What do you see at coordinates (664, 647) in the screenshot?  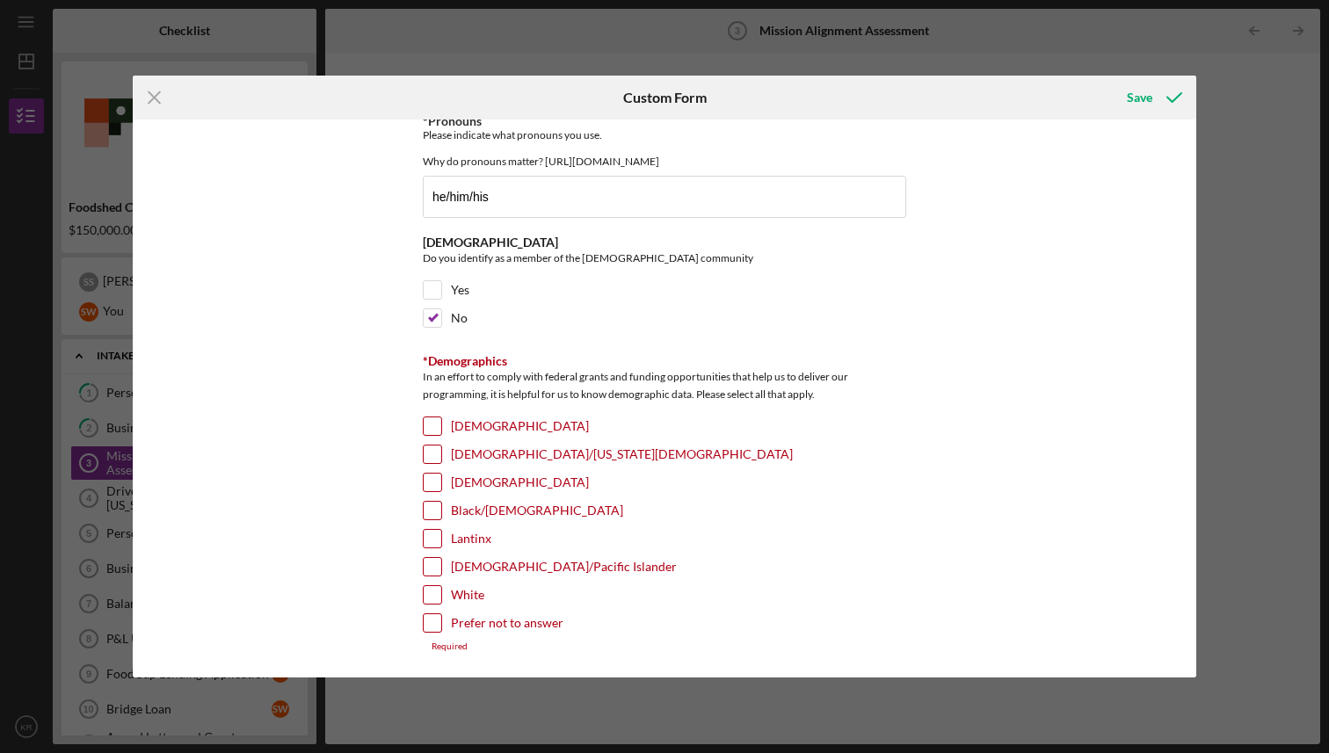 I see `div: Required` at bounding box center [664, 647].